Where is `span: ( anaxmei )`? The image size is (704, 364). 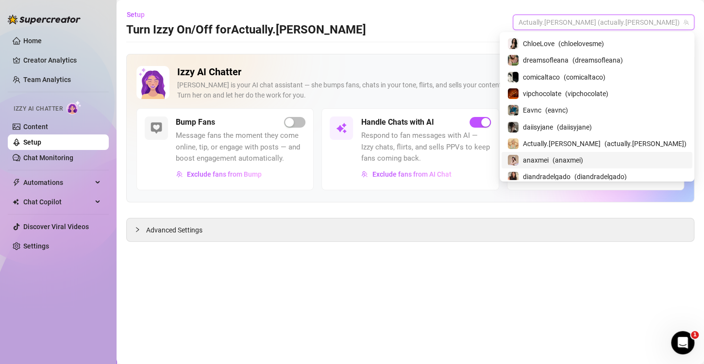
span: ( anaxmei ) is located at coordinates (567, 160).